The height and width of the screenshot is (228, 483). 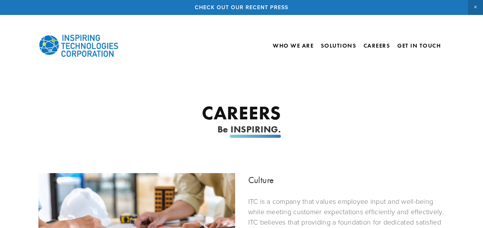 What do you see at coordinates (223, 129) in the screenshot?
I see `strong: Be` at bounding box center [223, 129].